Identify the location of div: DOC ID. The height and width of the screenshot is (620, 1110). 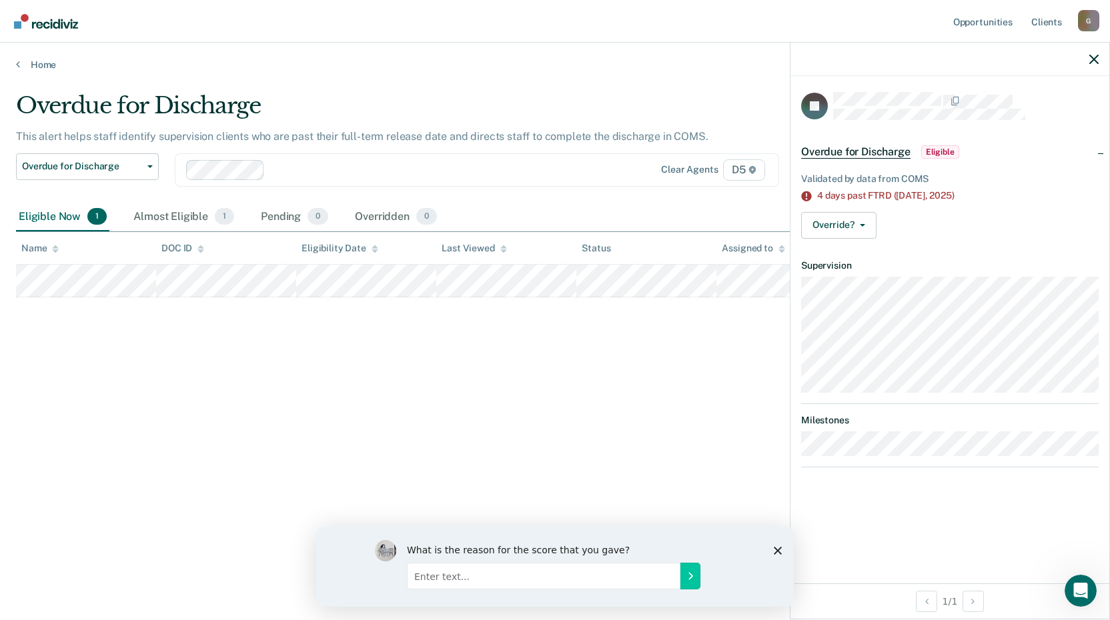
(183, 248).